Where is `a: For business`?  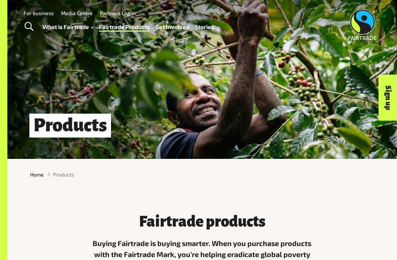 a: For business is located at coordinates (39, 13).